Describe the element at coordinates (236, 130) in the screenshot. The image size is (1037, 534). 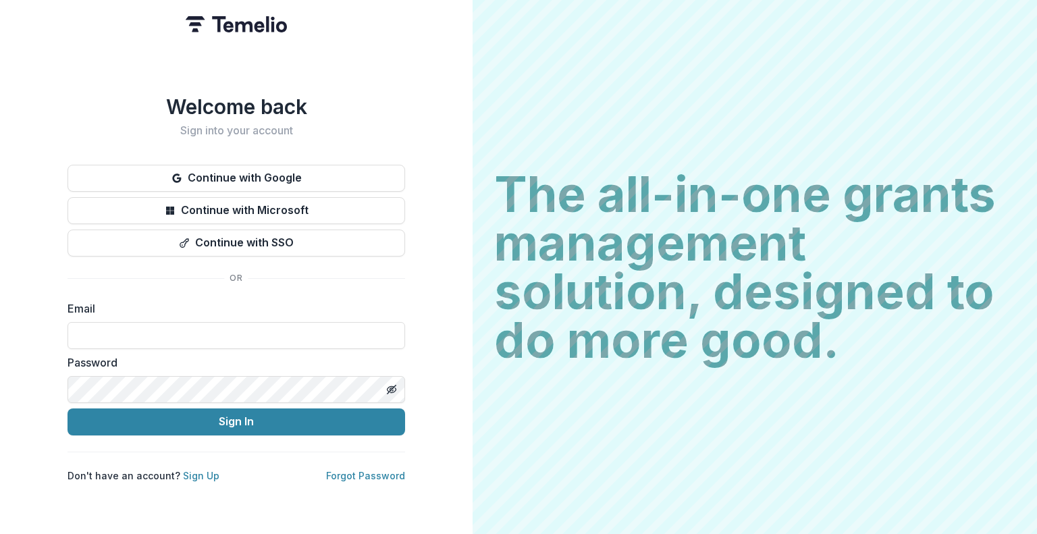
I see `h2: Sign into your account` at that location.